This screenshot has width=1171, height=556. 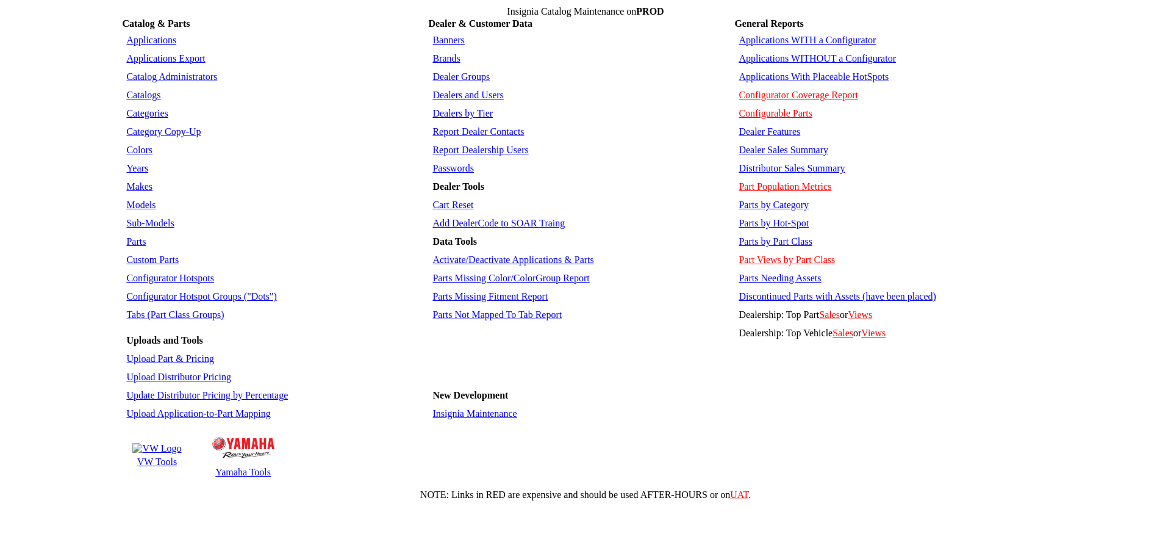 I want to click on a: Dealer Groups, so click(x=461, y=76).